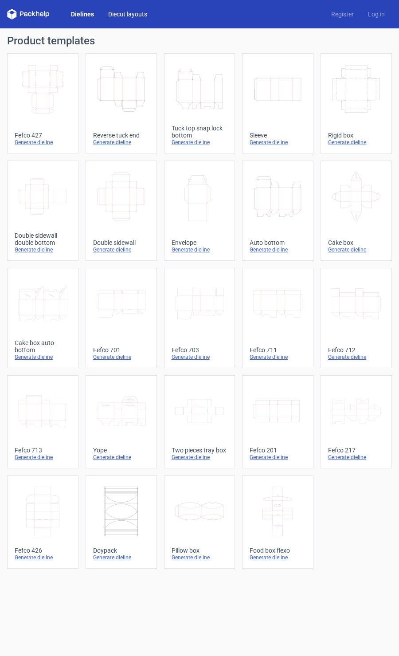 The height and width of the screenshot is (656, 399). Describe the element at coordinates (200, 103) in the screenshot. I see `a: Tuck top snap lock bottomGenerate dieline` at that location.